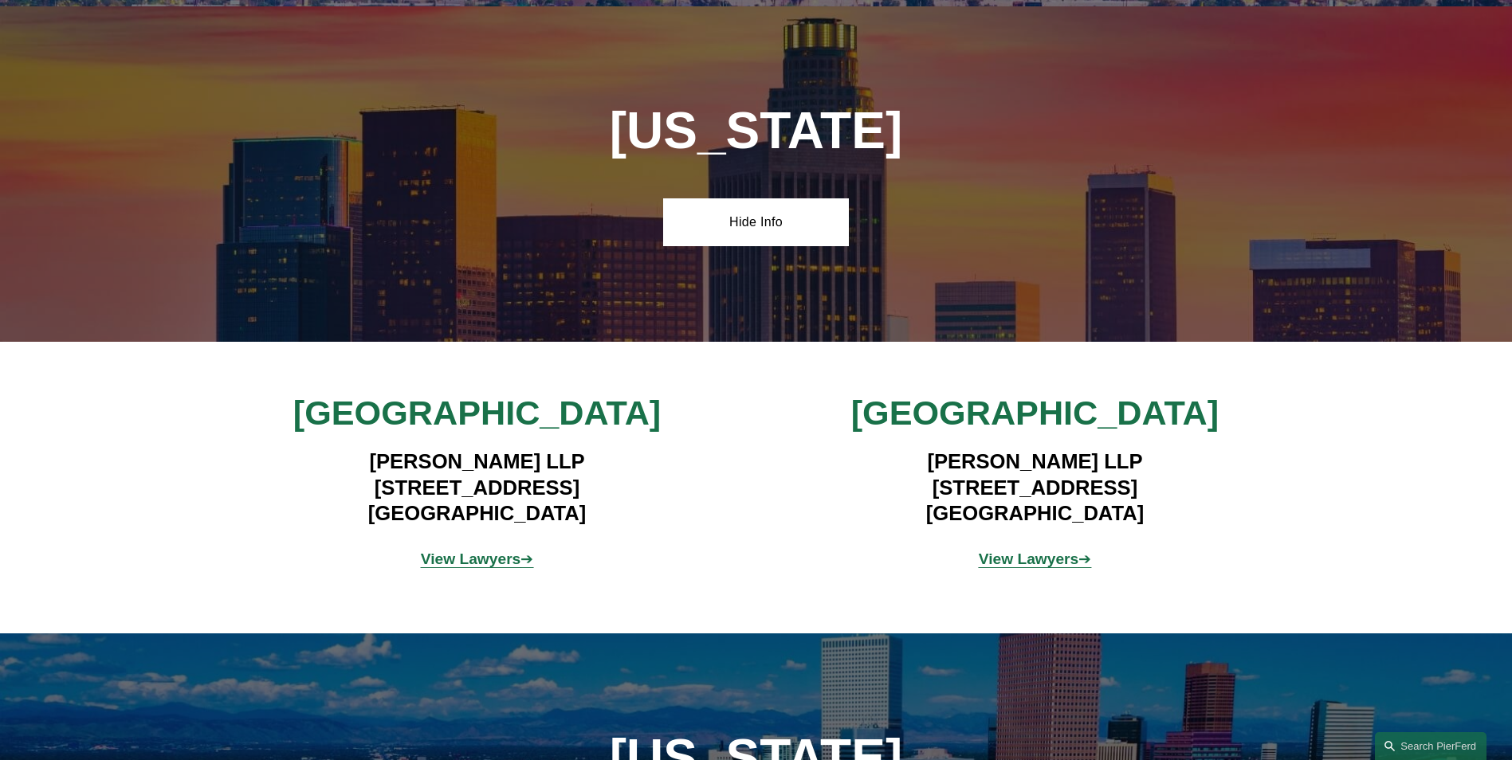 The image size is (1512, 760). What do you see at coordinates (1430, 746) in the screenshot?
I see `a: Search this site` at bounding box center [1430, 746].